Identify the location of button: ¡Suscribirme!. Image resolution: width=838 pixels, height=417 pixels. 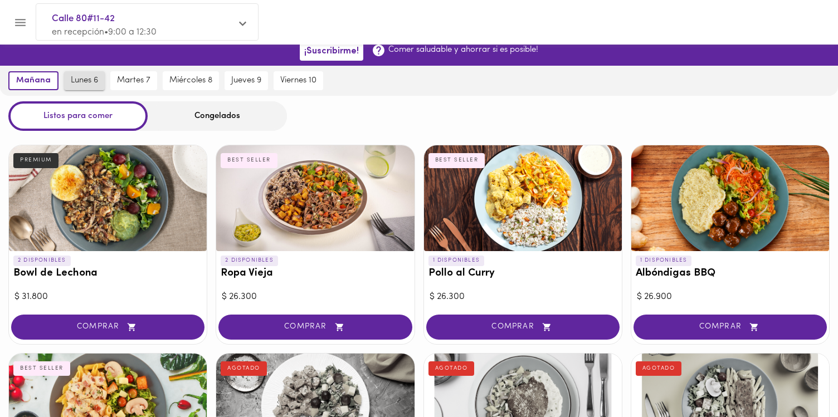
(332, 51).